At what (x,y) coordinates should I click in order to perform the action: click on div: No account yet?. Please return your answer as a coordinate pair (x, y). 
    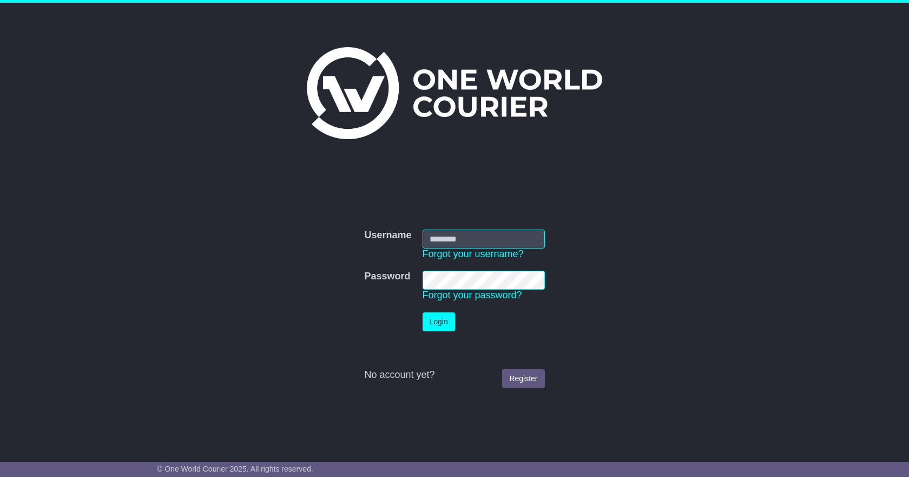
    Looking at the image, I should click on (454, 375).